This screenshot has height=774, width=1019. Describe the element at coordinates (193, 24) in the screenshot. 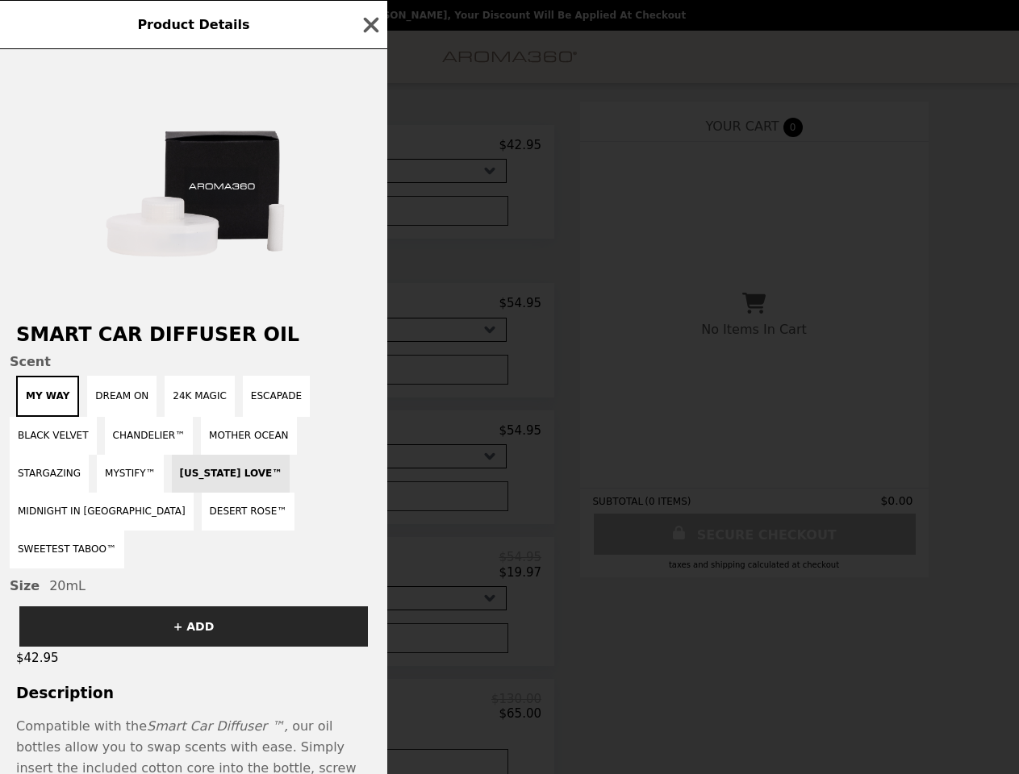

I see `span: Product Details` at that location.